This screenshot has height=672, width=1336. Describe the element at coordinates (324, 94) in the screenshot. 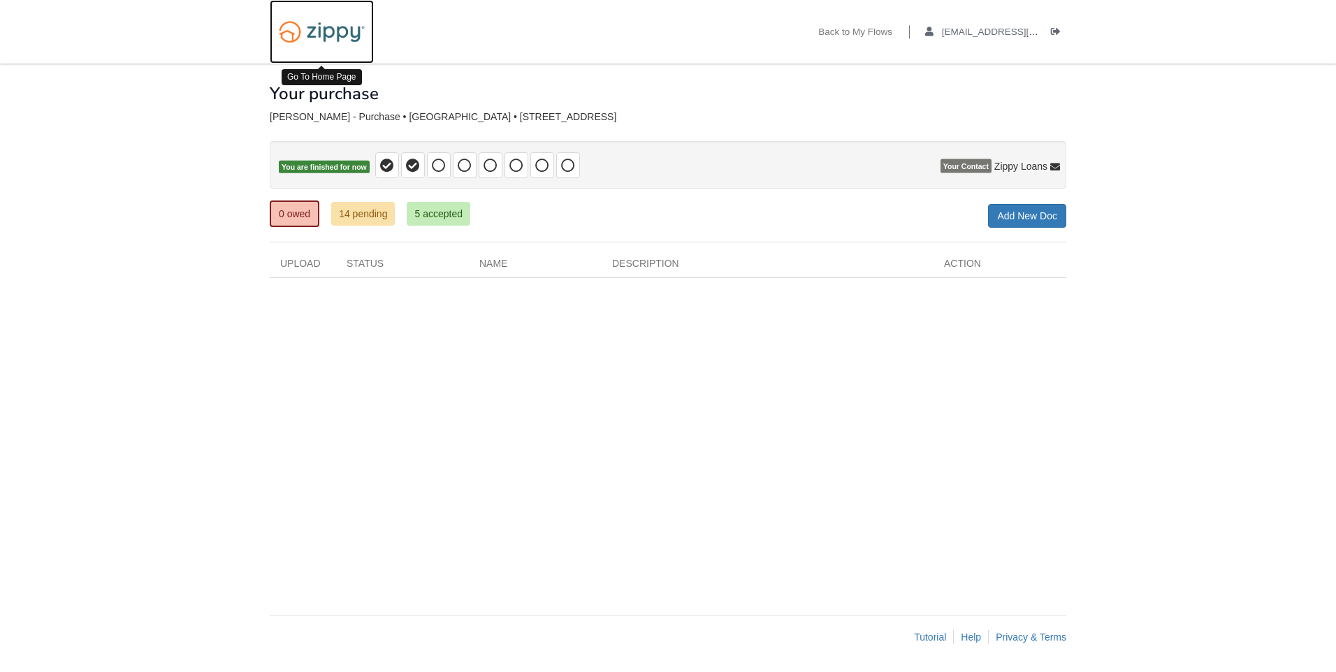

I see `h1: Your purchase` at that location.